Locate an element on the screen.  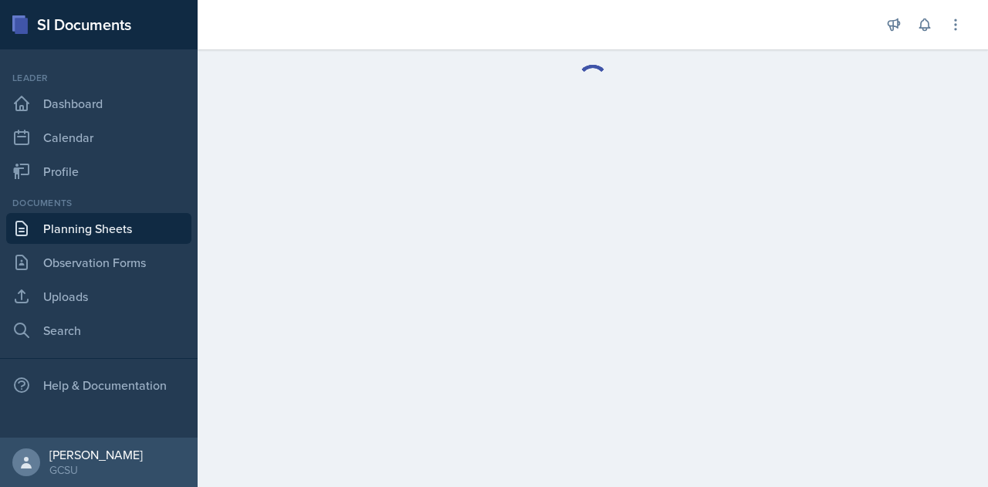
div: Leader is located at coordinates (99, 78).